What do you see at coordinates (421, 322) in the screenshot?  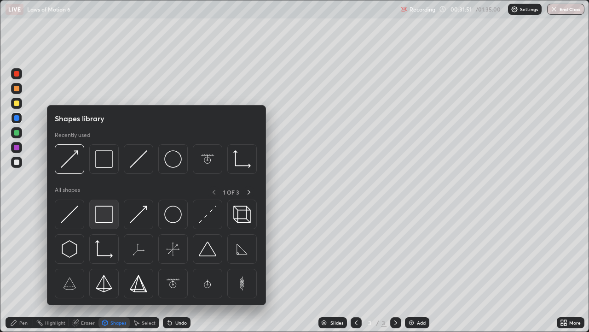 I see `div: Add` at bounding box center [421, 322].